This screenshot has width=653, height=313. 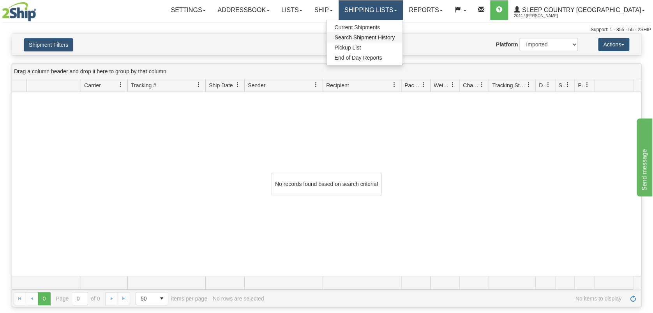 I want to click on span: Search Shipment History, so click(x=364, y=37).